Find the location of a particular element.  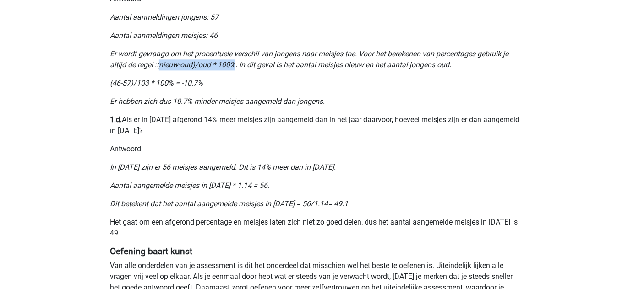

i: Er hebben zich dus 10.7% minder meisjes aangemeld dan jongens. is located at coordinates (217, 101).